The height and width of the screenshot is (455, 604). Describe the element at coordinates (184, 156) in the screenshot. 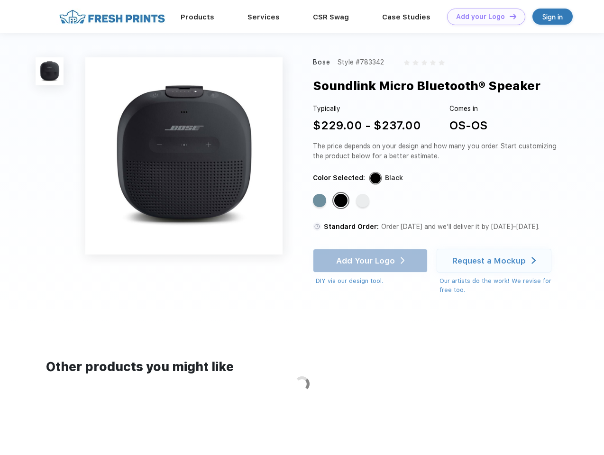

I see `img: func=resize&h=640` at that location.